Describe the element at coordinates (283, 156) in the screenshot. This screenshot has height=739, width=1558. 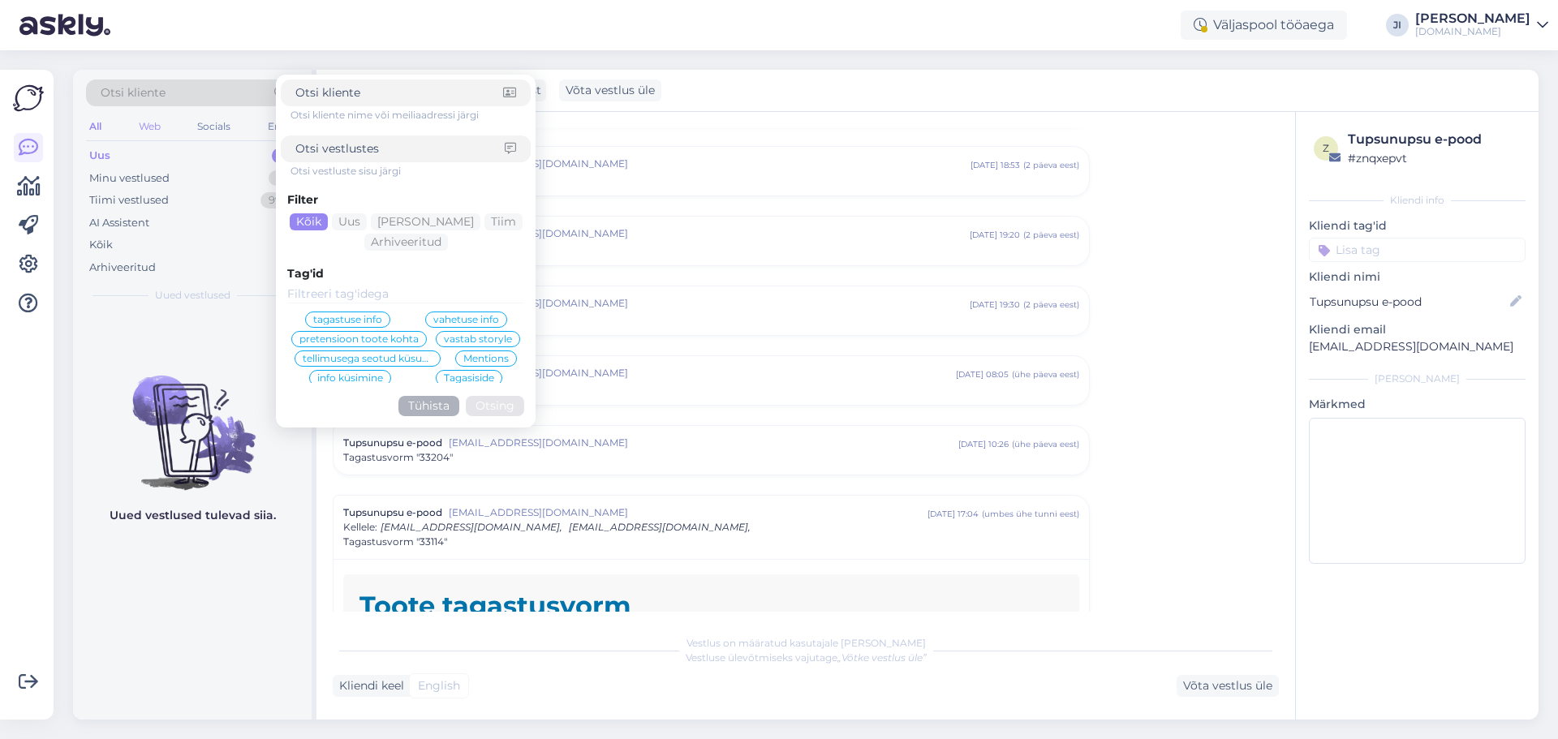
I see `div: 0` at that location.